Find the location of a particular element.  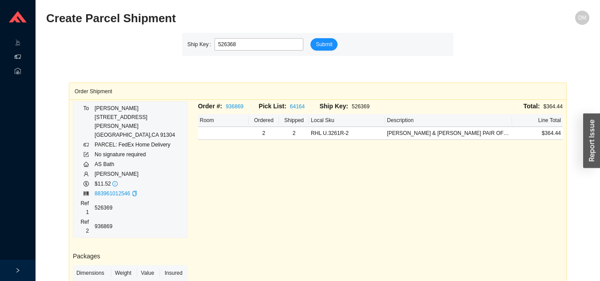

span: Pick List: is located at coordinates (273, 106).